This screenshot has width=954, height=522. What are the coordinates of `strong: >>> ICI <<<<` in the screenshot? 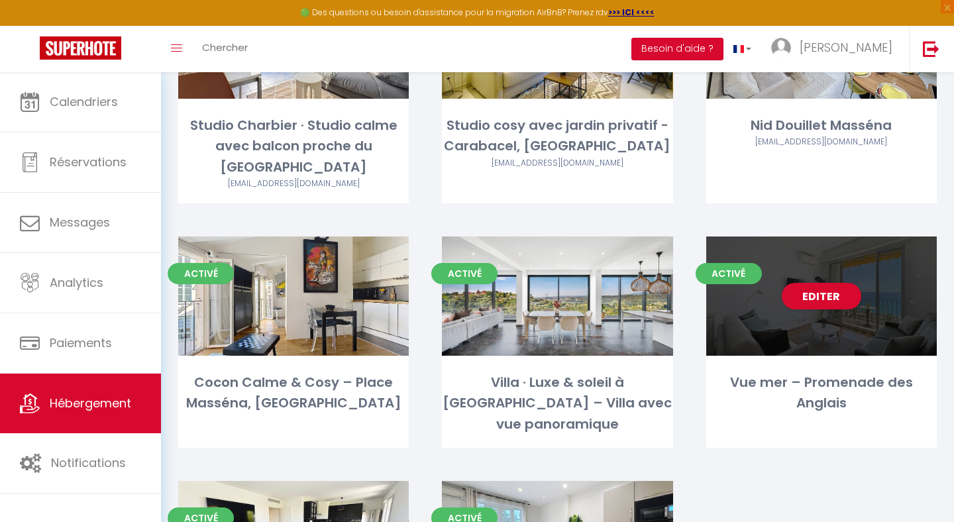 It's located at (631, 12).